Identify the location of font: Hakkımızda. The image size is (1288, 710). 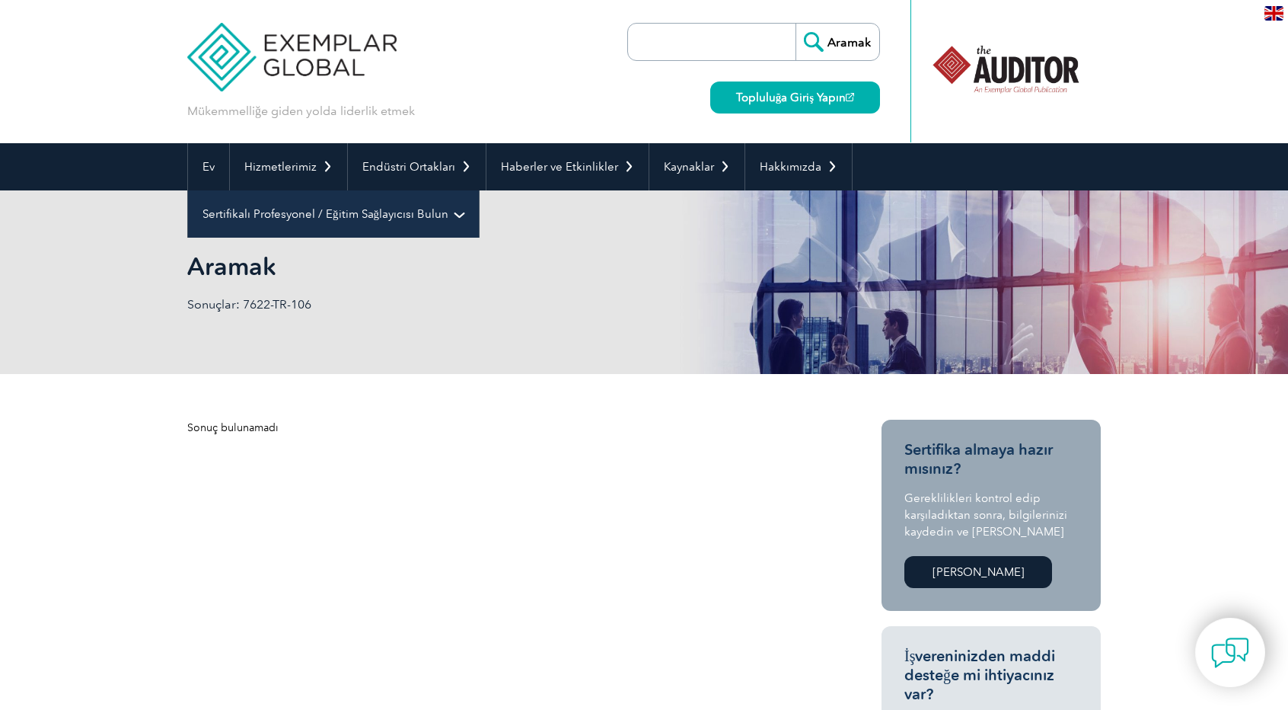
(790, 167).